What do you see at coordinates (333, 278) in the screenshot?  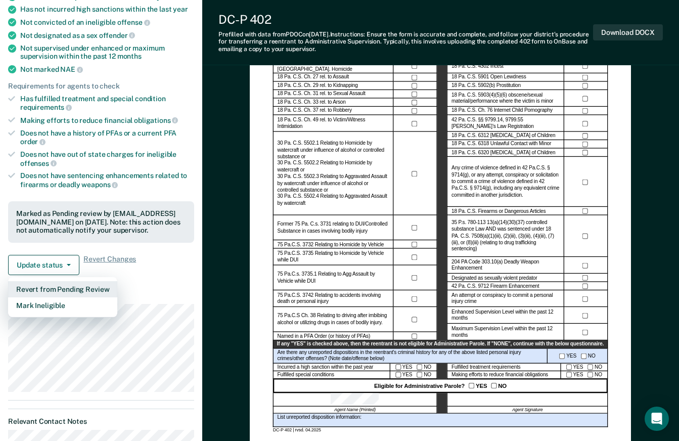 I see `label: 75 Pa.C.s. 3735.1 Relating to Agg Assault by Vehicle while DUI` at bounding box center [333, 278].